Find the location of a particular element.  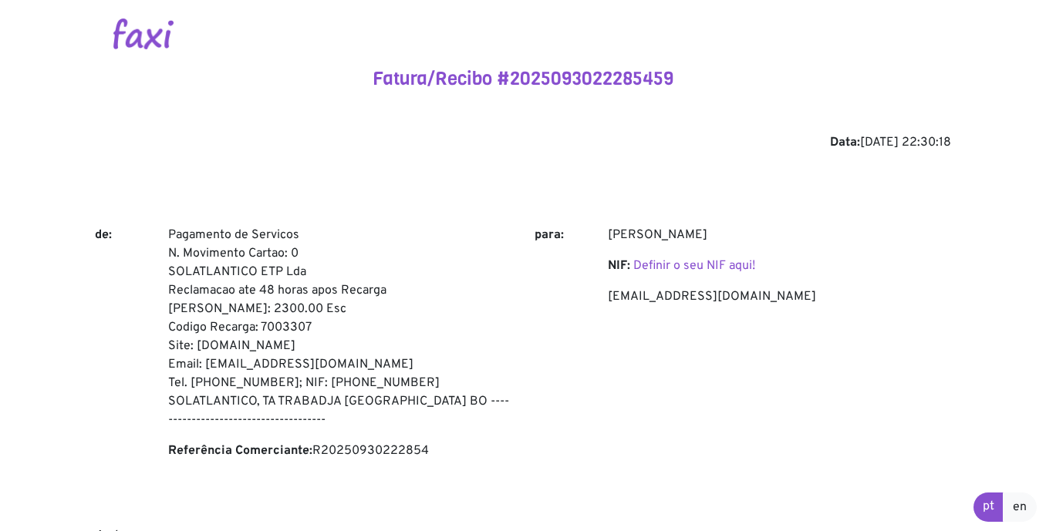

a: en is located at coordinates (1019, 507).